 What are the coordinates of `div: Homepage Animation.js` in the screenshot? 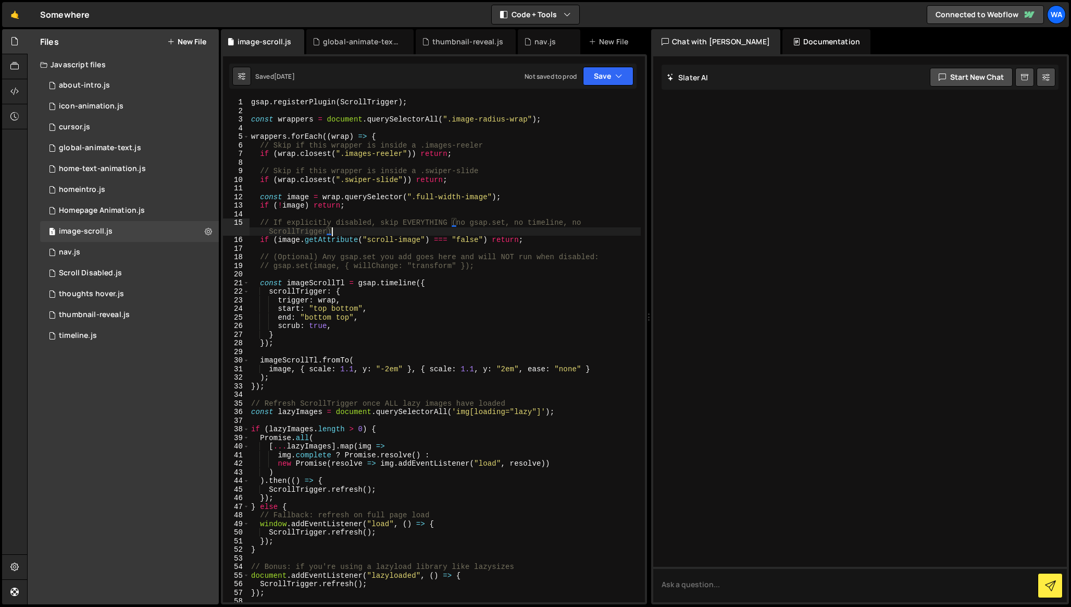 It's located at (102, 211).